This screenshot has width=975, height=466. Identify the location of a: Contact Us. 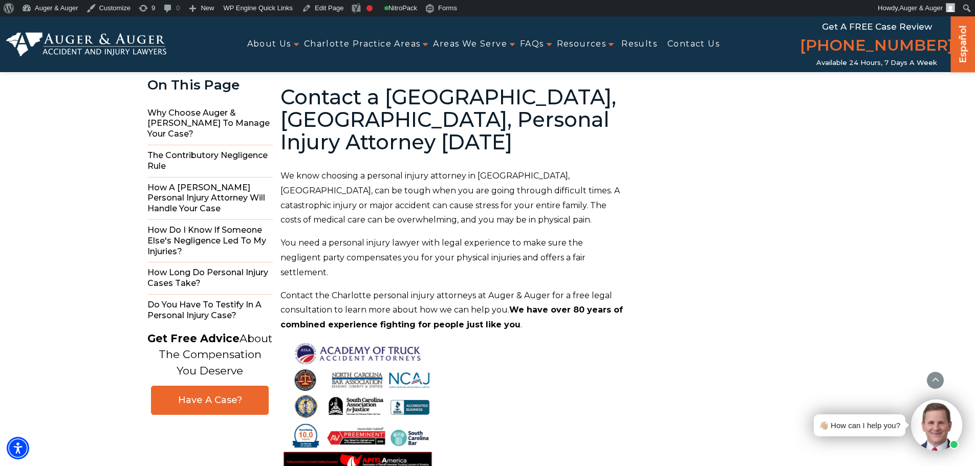
(693, 44).